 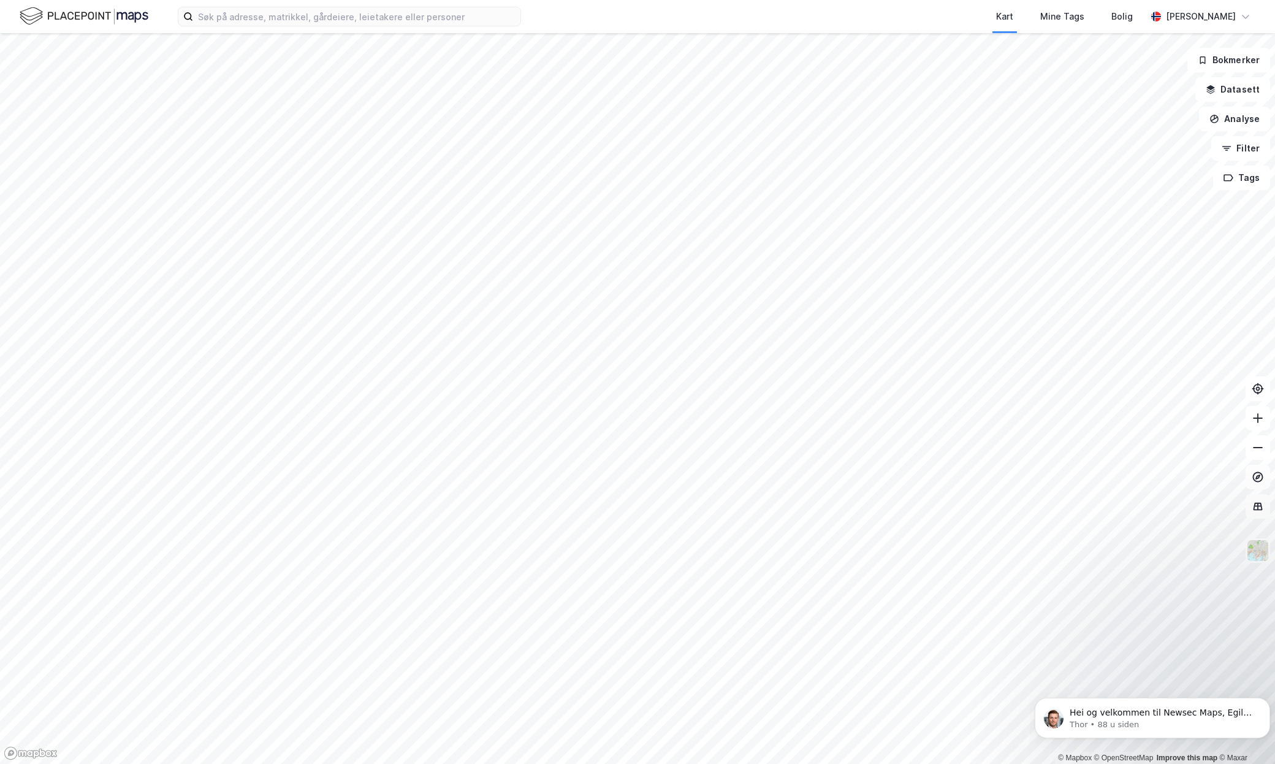 I want to click on input: Søk på adresse, matrikkel, gårdeiere, leietakere eller personer, so click(x=357, y=17).